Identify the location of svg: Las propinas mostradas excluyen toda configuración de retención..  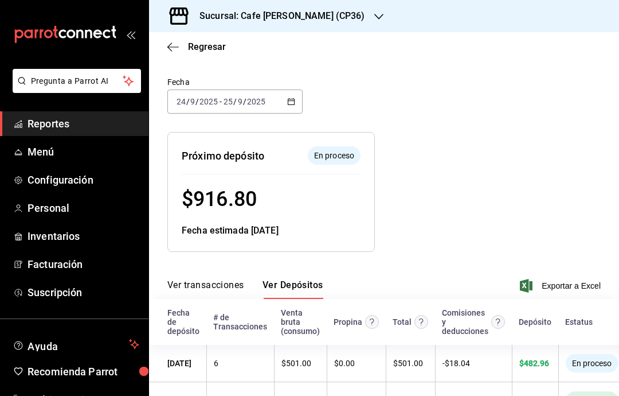
(372, 322).